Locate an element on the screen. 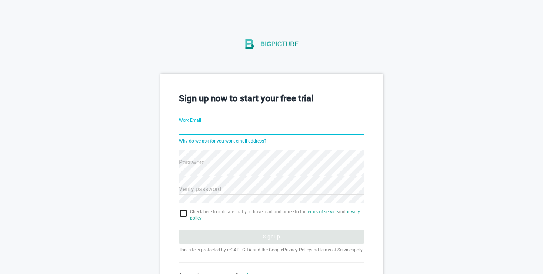 The image size is (543, 274). h3: Sign up now to start your free trial is located at coordinates (271, 98).